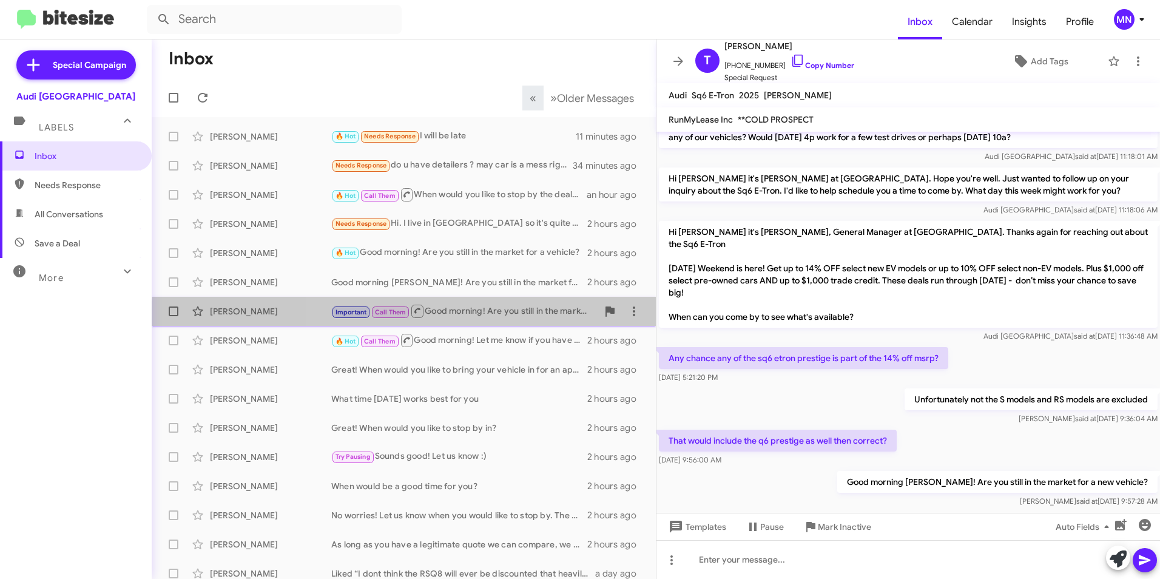  Describe the element at coordinates (616, 195) in the screenshot. I see `div: an hour ago` at that location.